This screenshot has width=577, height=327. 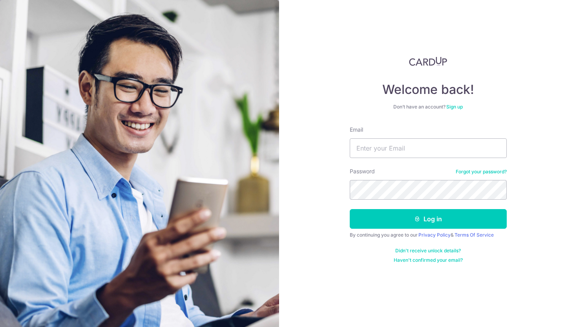 I want to click on img: CardUp Logo, so click(x=428, y=61).